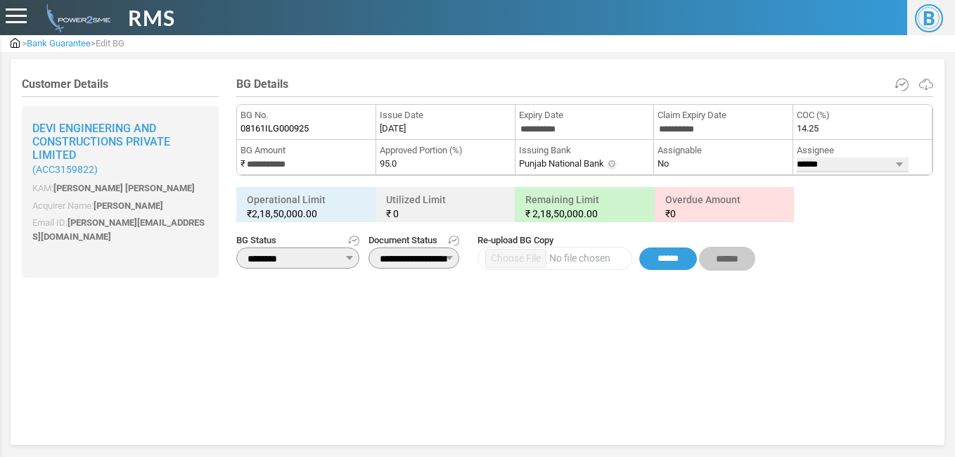 This screenshot has height=457, width=955. What do you see at coordinates (445, 150) in the screenshot?
I see `span: Approved Portion (%)` at bounding box center [445, 150].